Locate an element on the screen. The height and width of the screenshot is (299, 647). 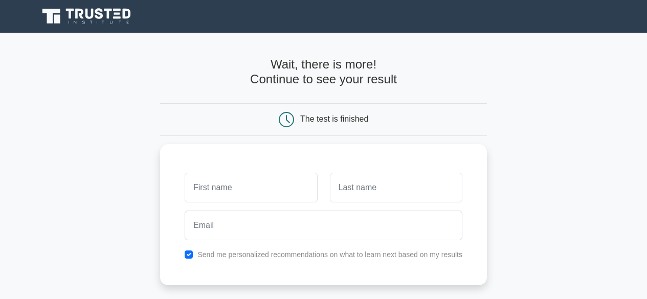
input: Email is located at coordinates (323, 226).